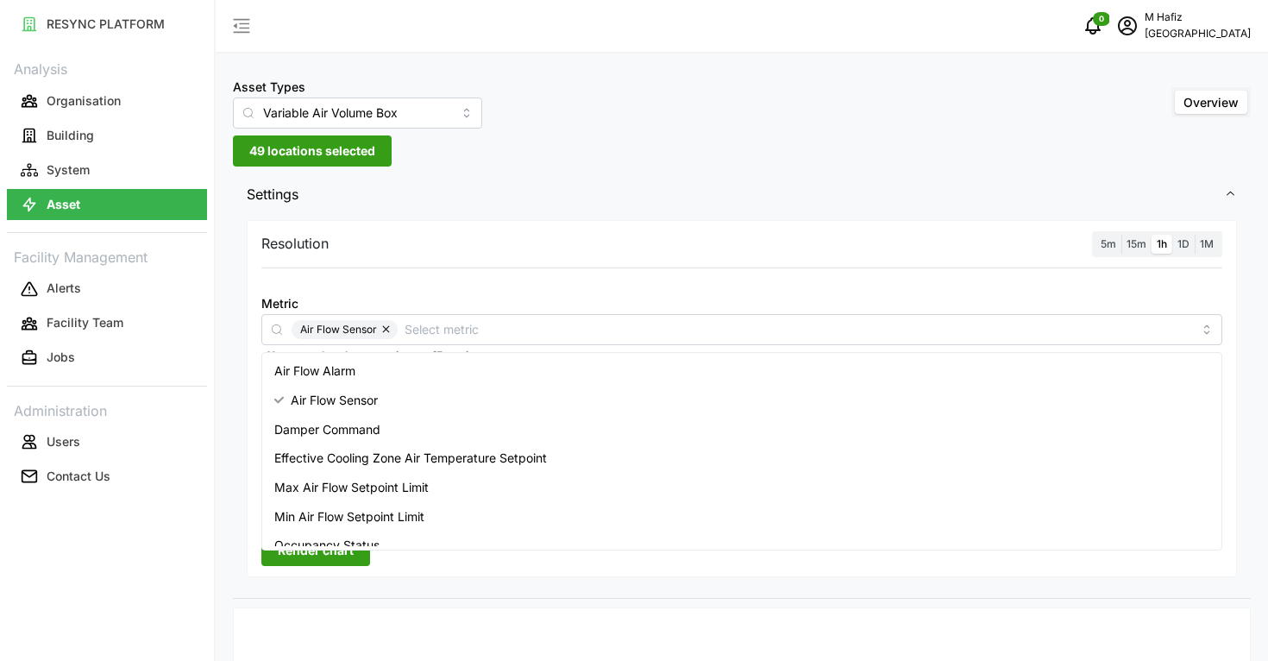 This screenshot has height=661, width=1268. What do you see at coordinates (279, 304) in the screenshot?
I see `label: Metric` at bounding box center [279, 304].